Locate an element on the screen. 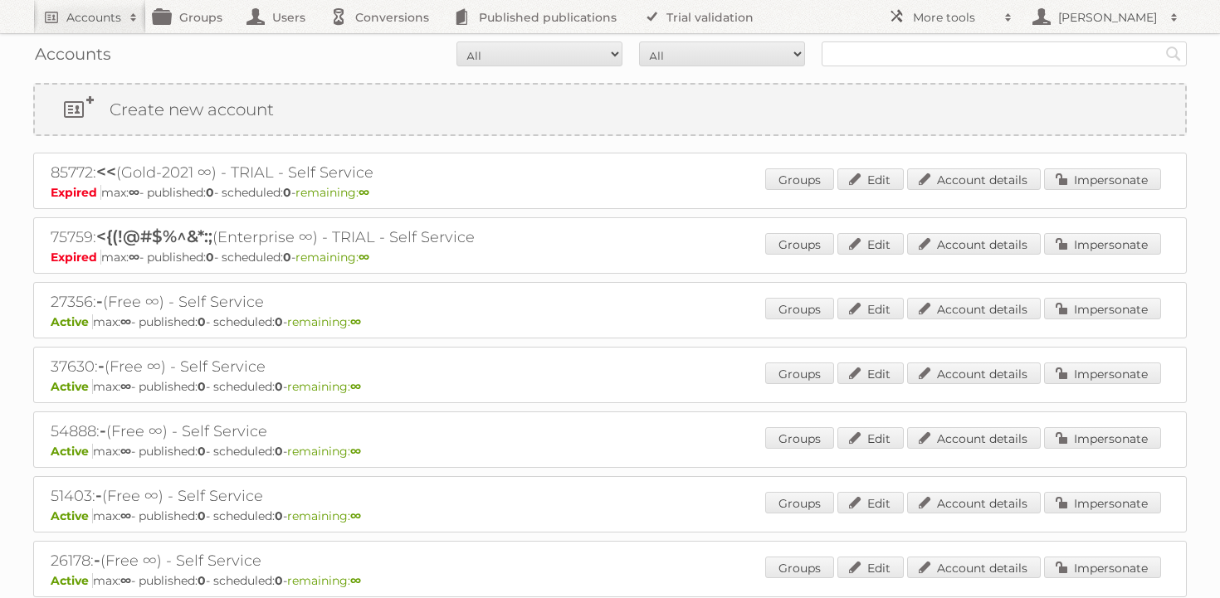  h2: 37630: (Free ∞) - Self Service is located at coordinates (341, 367).